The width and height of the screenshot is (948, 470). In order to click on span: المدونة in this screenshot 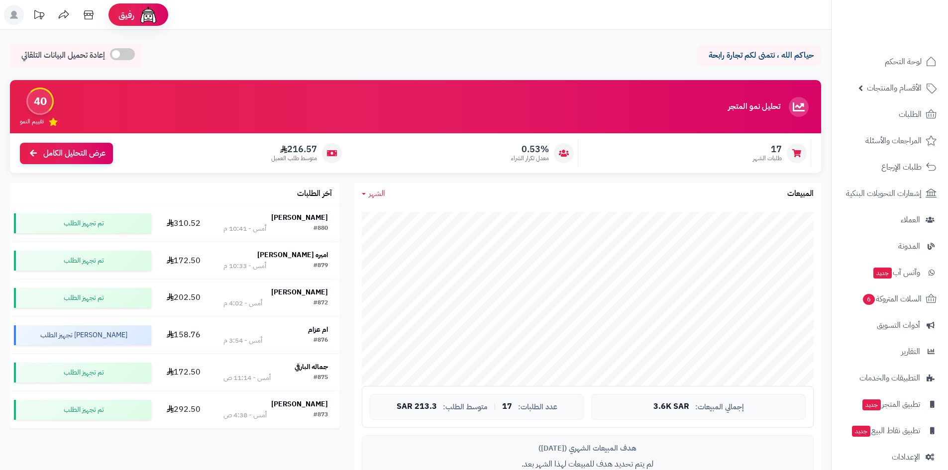, I will do `click(909, 246)`.